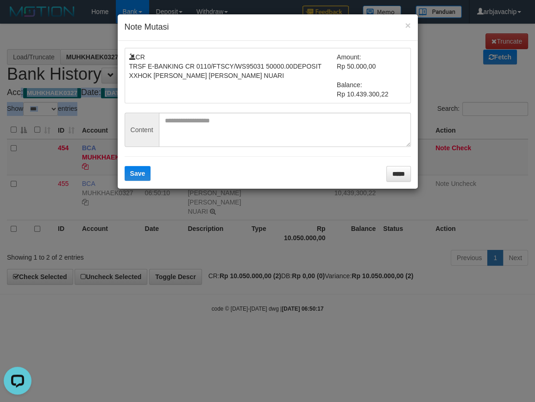 The image size is (535, 402). What do you see at coordinates (372, 76) in the screenshot?
I see `td: Amount: Rp 50.000,00 Balance: Rp 10.439.300,22` at bounding box center [372, 76].